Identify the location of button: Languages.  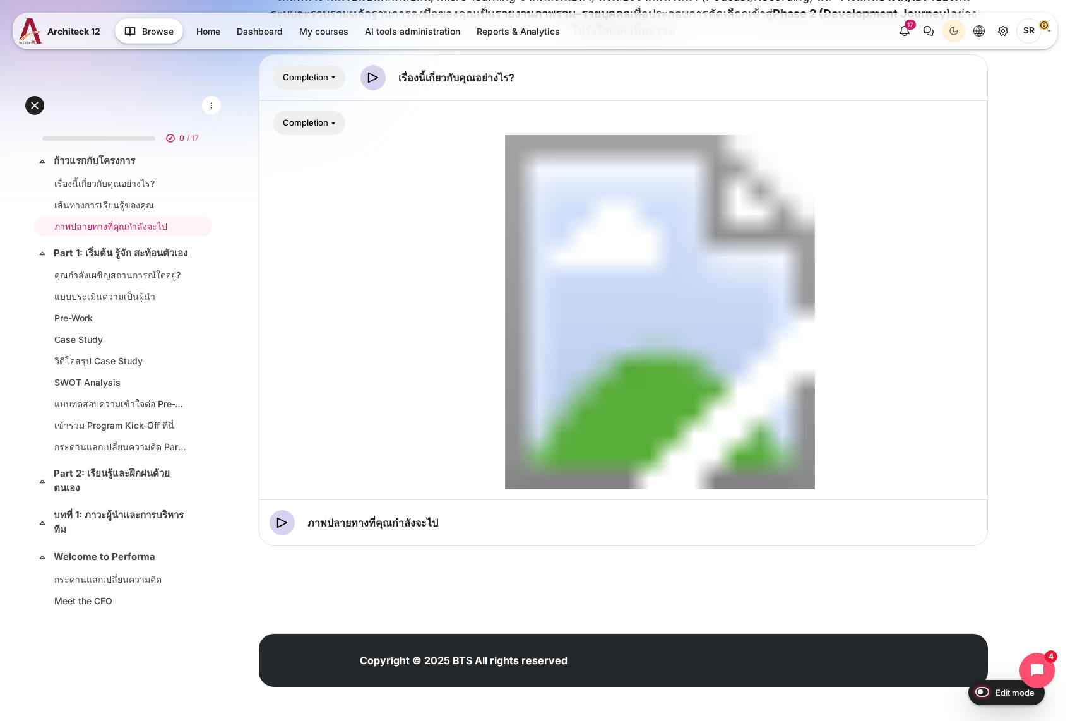
(979, 31).